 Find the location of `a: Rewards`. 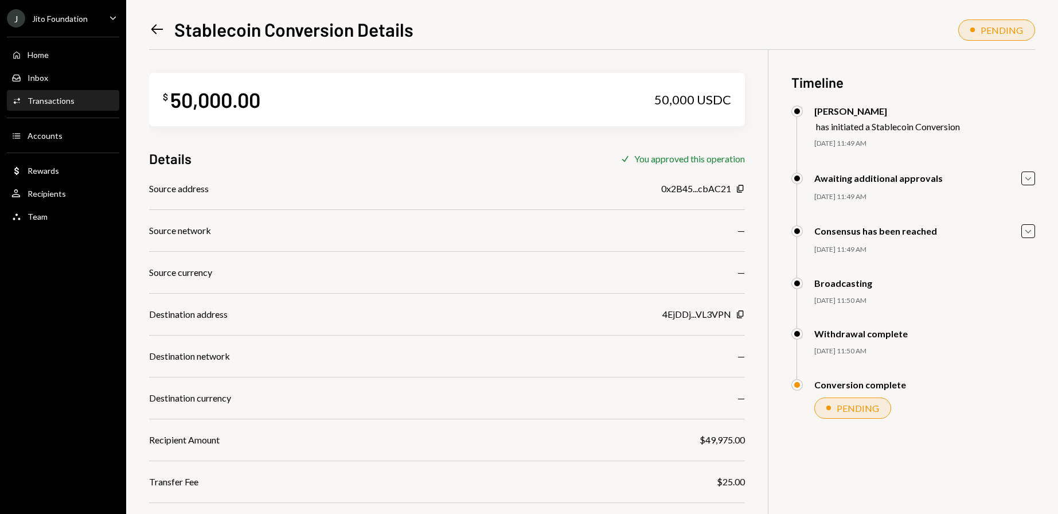

a: Rewards is located at coordinates (63, 170).